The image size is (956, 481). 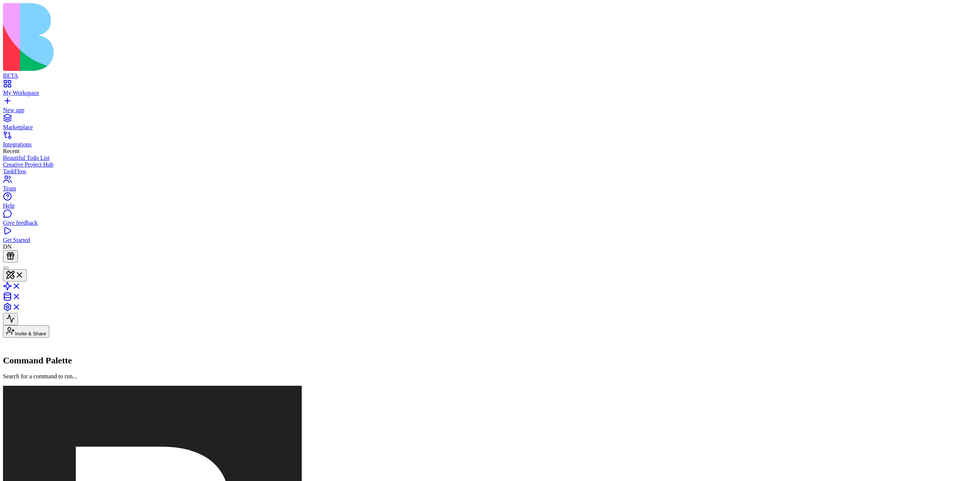 What do you see at coordinates (478, 72) in the screenshot?
I see `a: BETA` at bounding box center [478, 72].